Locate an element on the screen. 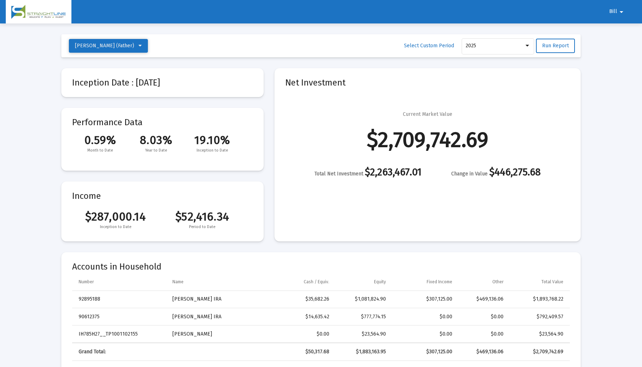  div: $792,409.57 is located at coordinates (539, 317).